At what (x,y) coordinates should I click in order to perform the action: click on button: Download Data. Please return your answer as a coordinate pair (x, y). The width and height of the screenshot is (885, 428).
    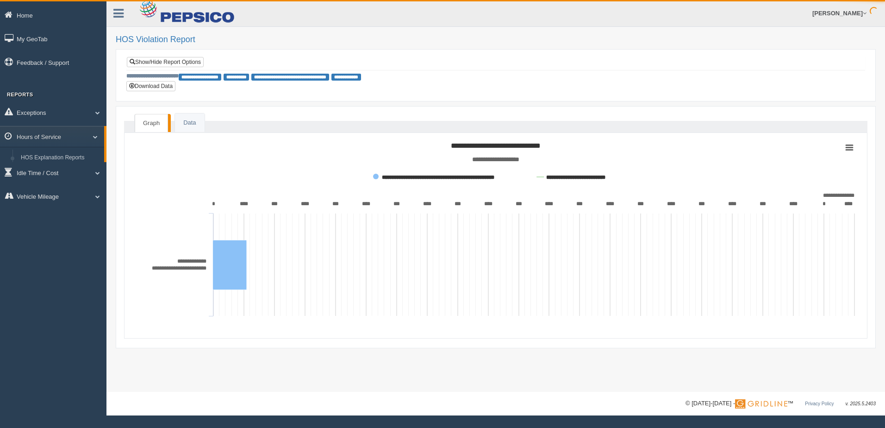
    Looking at the image, I should click on (151, 86).